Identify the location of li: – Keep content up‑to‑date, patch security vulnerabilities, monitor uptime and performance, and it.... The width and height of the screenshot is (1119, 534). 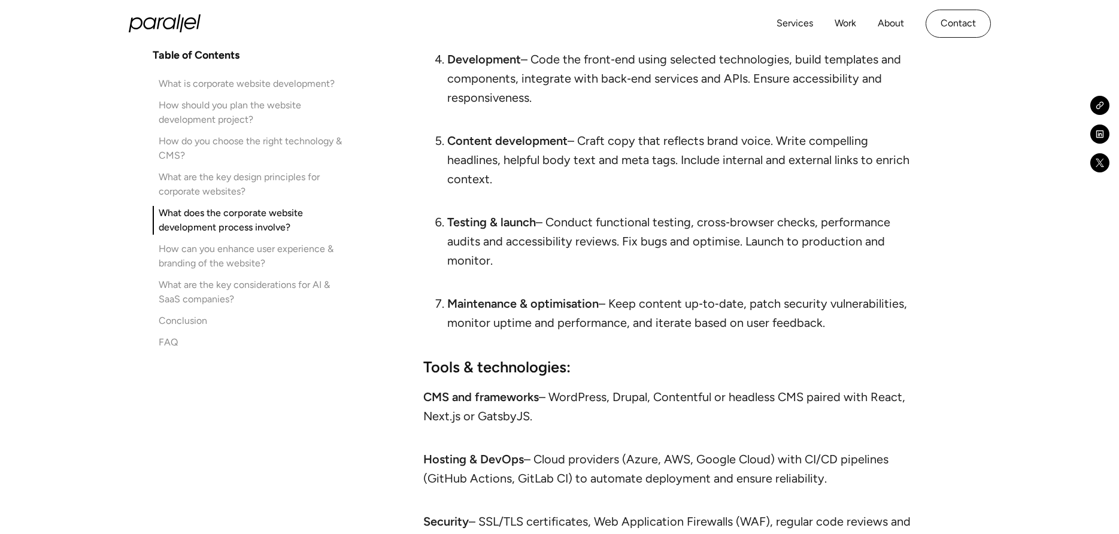
(679, 313).